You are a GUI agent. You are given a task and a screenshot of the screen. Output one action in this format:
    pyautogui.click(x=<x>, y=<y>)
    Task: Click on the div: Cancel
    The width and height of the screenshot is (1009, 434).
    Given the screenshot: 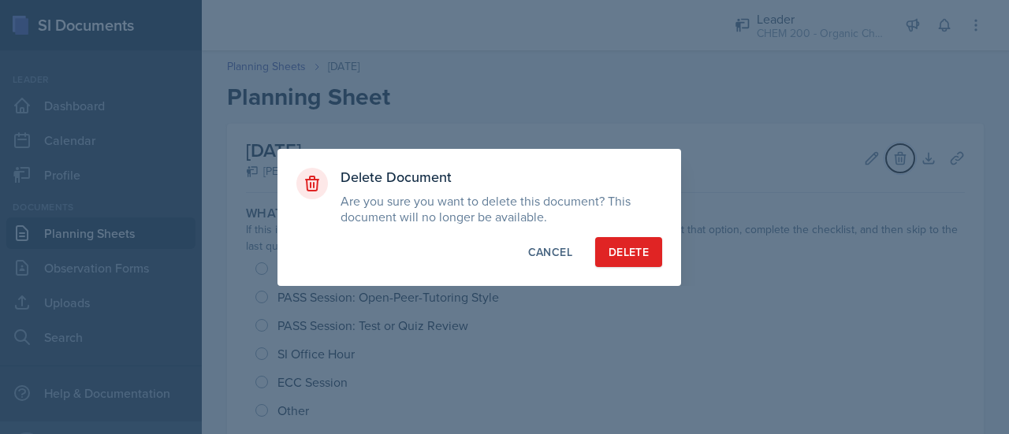 What is the action you would take?
    pyautogui.click(x=550, y=252)
    